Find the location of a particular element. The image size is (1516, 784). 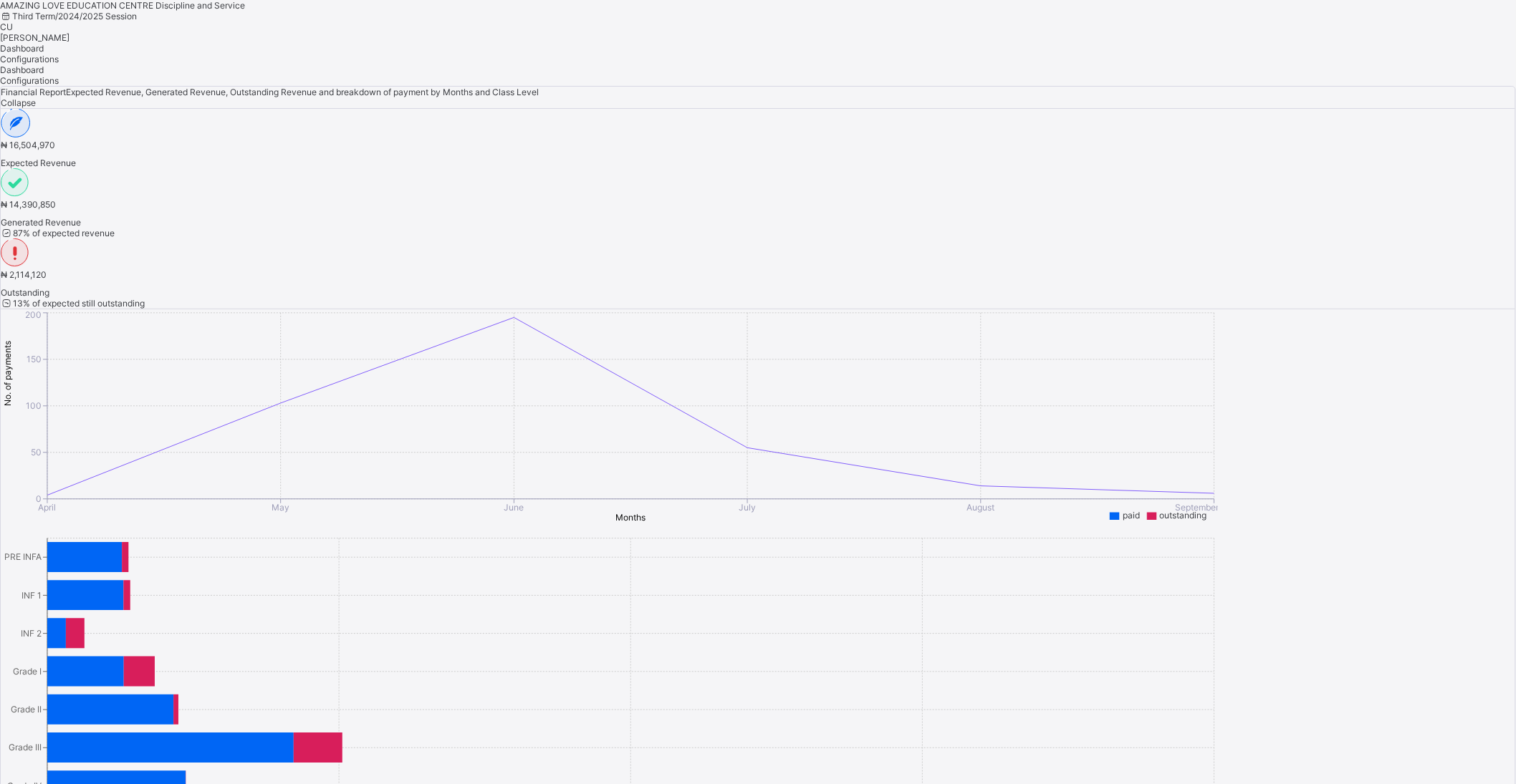

span: 87 % of expected revenue is located at coordinates (57, 233).